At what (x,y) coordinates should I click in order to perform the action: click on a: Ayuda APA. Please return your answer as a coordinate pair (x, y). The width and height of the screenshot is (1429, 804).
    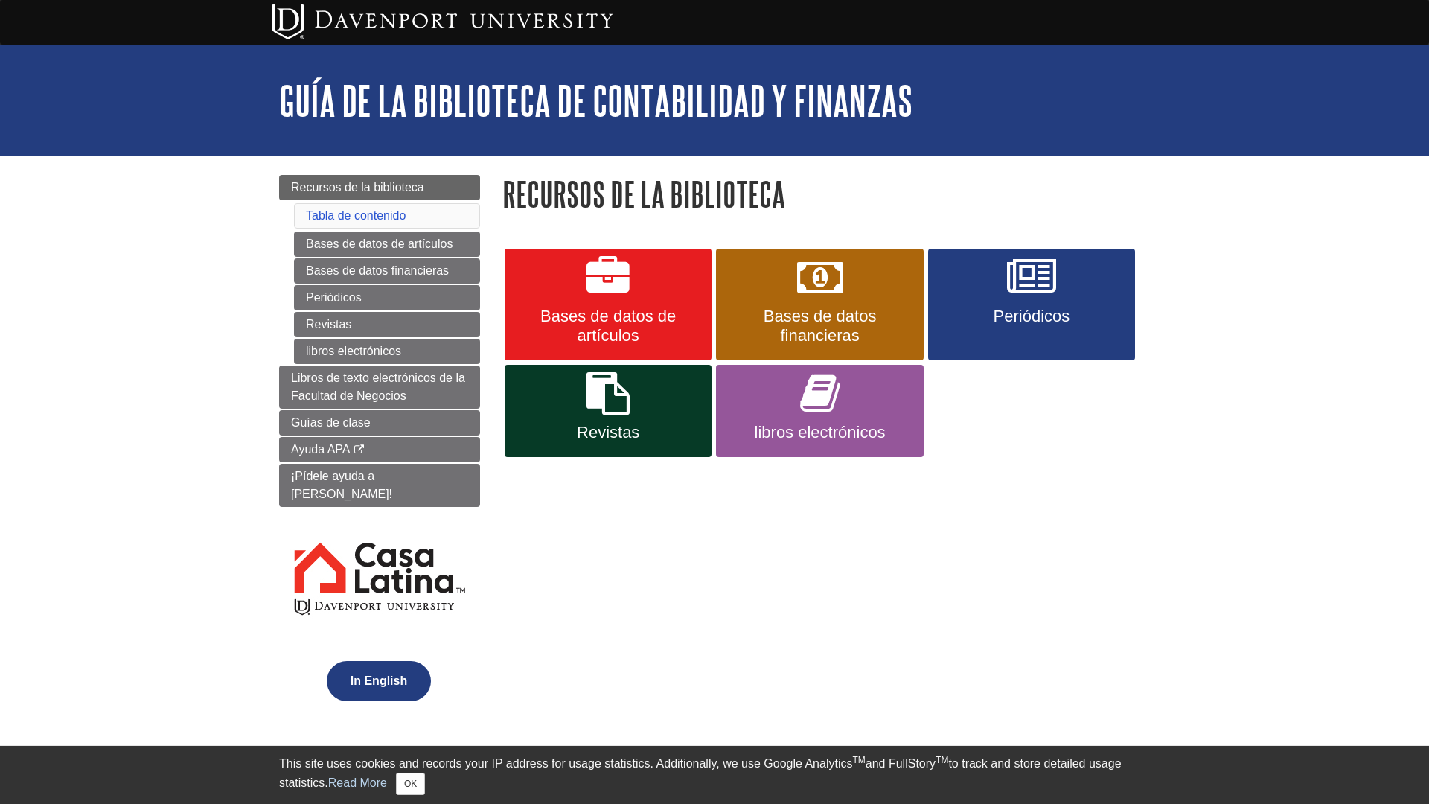
    Looking at the image, I should click on (380, 450).